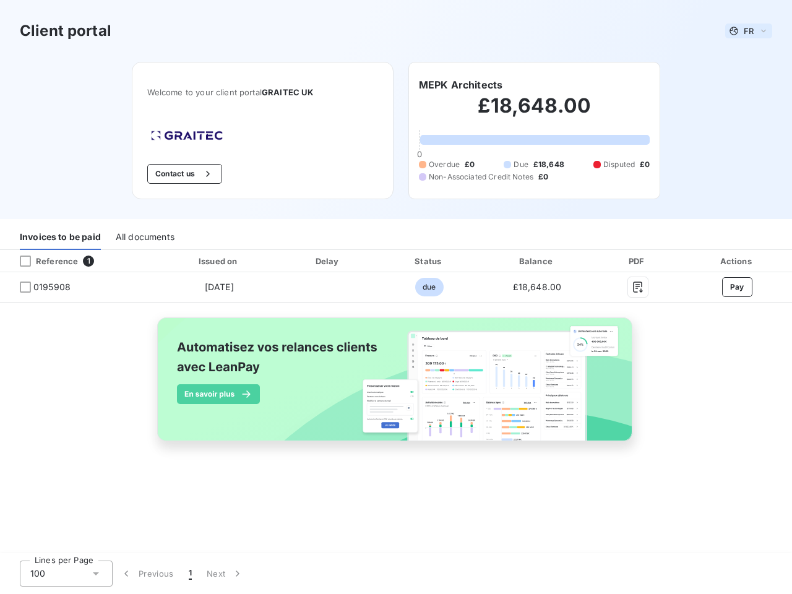 The image size is (792, 594). I want to click on div: Issued on, so click(219, 261).